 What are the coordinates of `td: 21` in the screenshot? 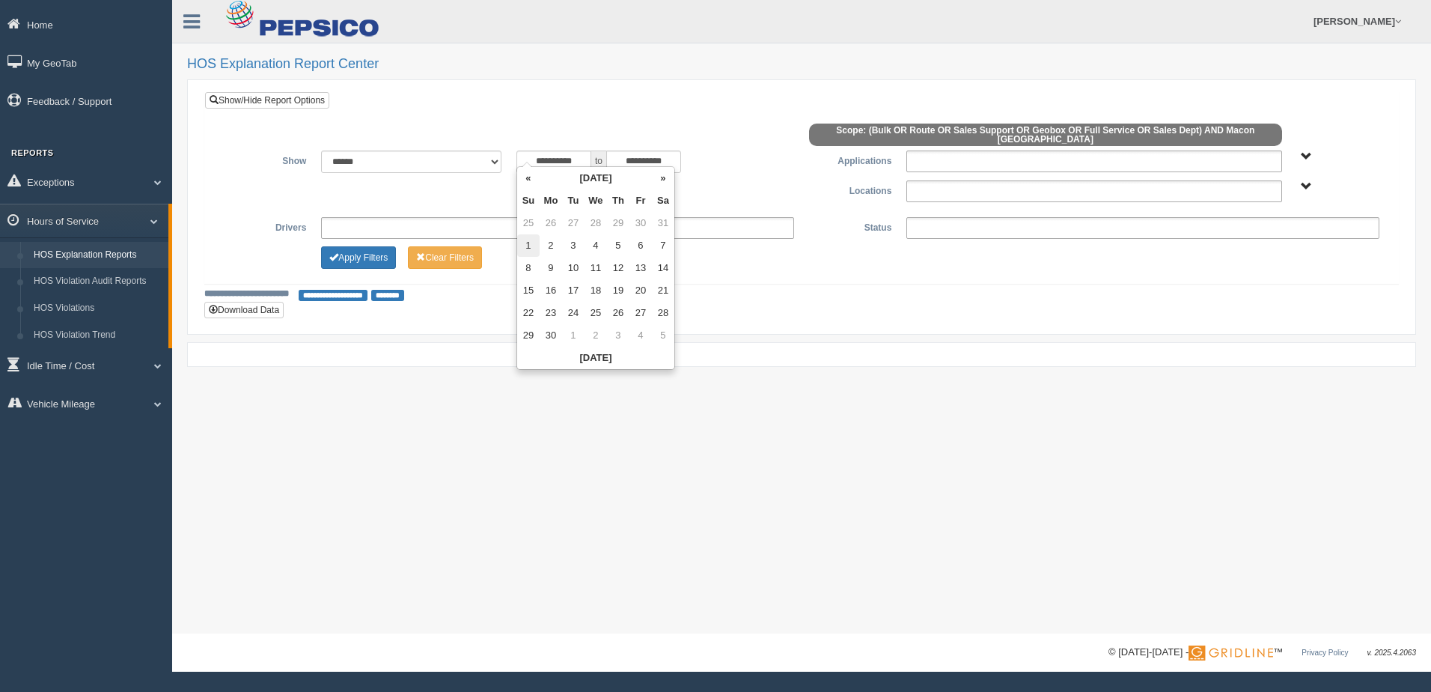 It's located at (663, 290).